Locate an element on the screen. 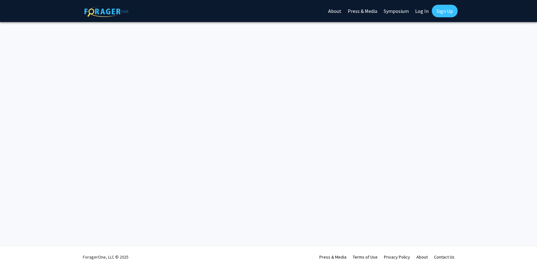 Image resolution: width=537 pixels, height=268 pixels. a: Contact Us is located at coordinates (444, 257).